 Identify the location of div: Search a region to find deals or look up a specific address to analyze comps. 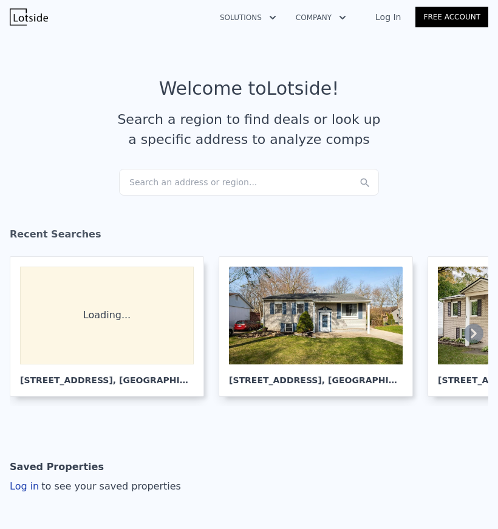
(249, 129).